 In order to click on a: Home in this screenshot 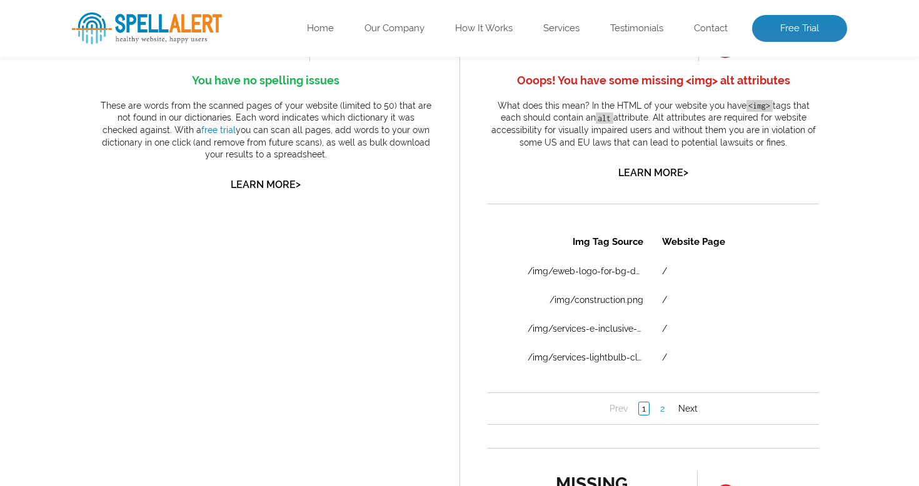, I will do `click(320, 29)`.